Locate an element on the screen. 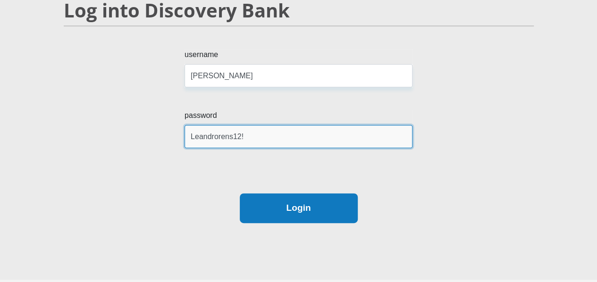  label: username is located at coordinates (298, 57).